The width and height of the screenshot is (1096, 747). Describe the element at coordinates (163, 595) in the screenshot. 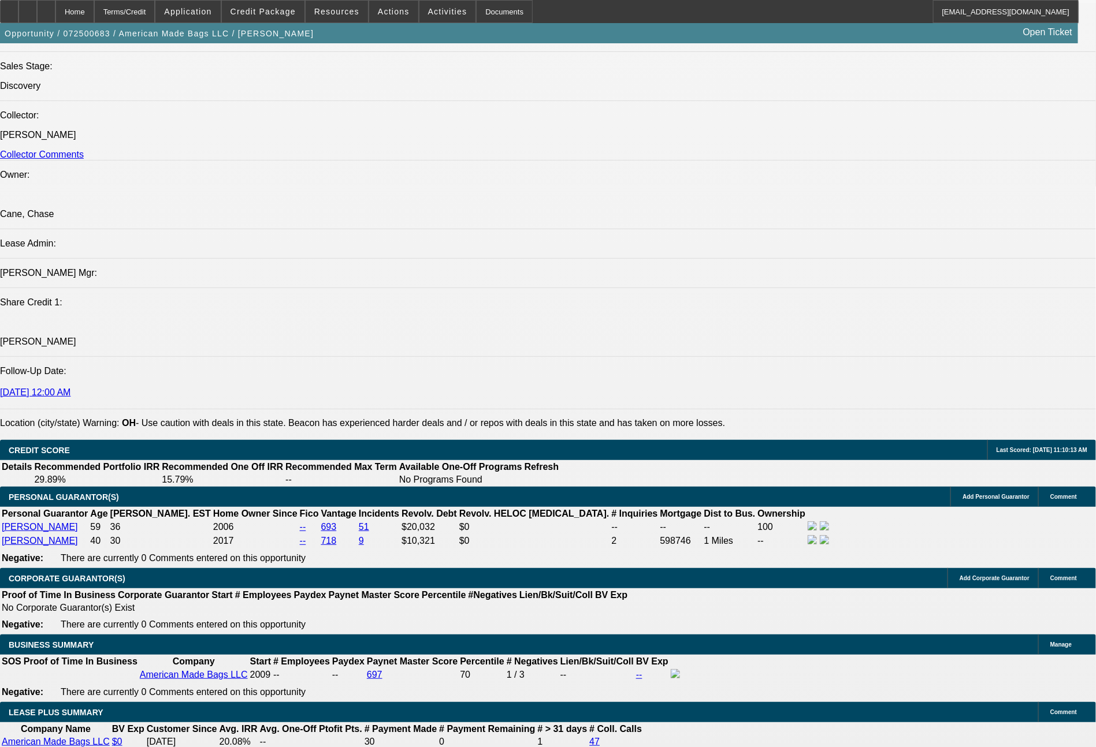

I see `b: Corporate Guarantor` at that location.